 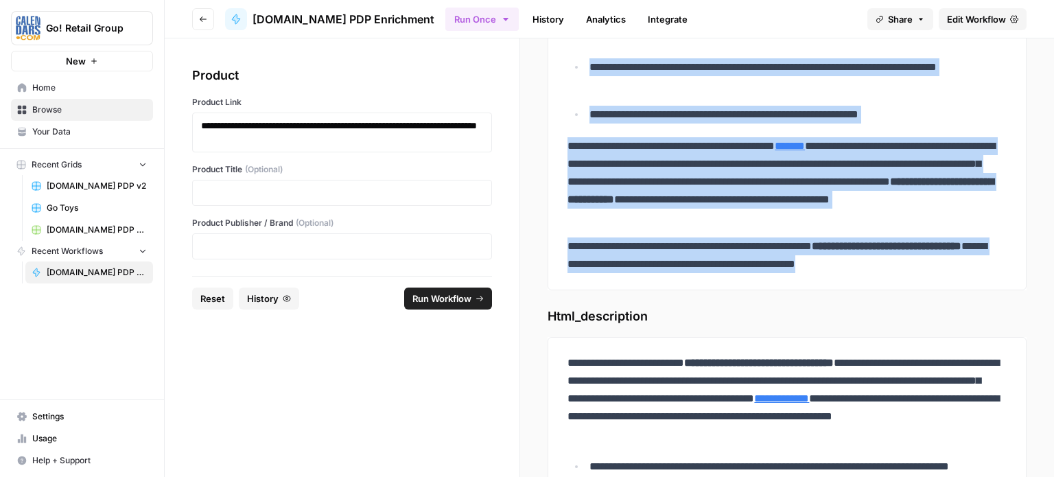 What do you see at coordinates (482, 19) in the screenshot?
I see `button: Run Once` at bounding box center [482, 19].